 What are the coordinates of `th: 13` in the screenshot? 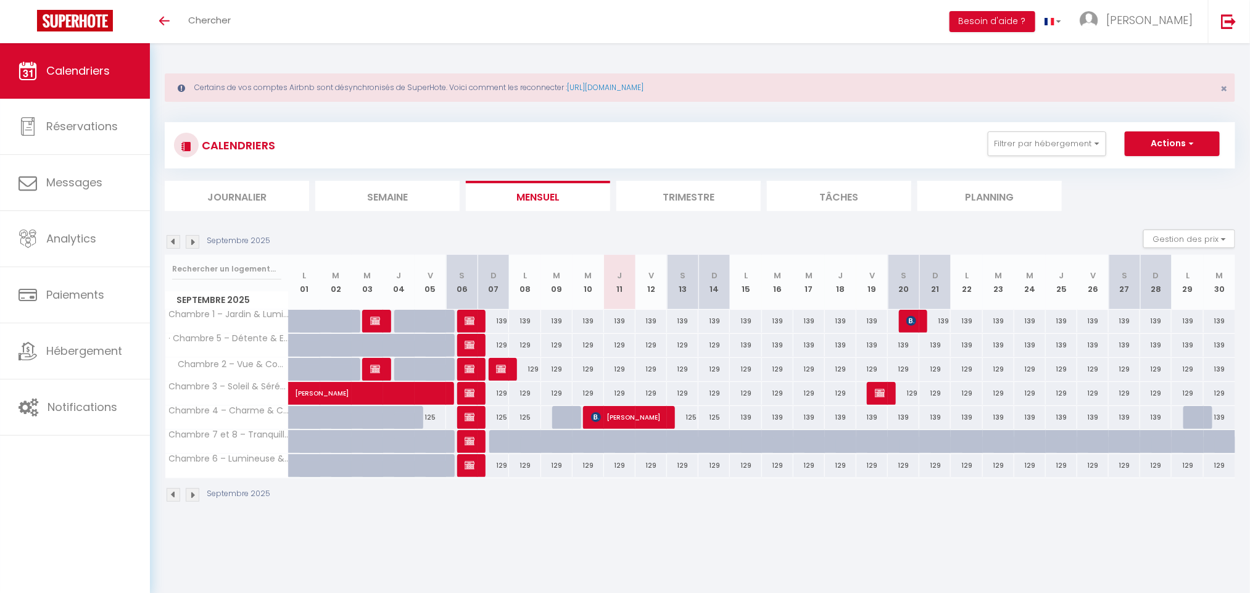 It's located at (683, 282).